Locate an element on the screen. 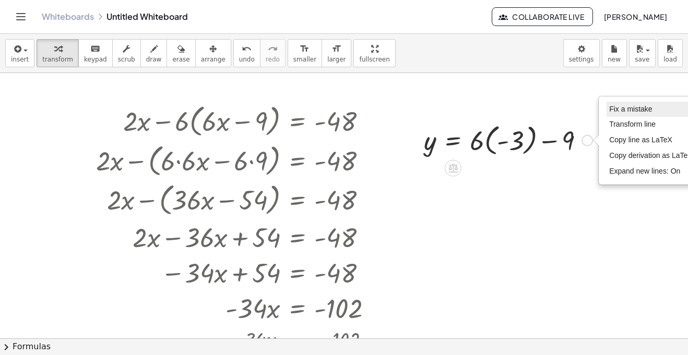 Image resolution: width=688 pixels, height=355 pixels. span: save is located at coordinates (642, 60).